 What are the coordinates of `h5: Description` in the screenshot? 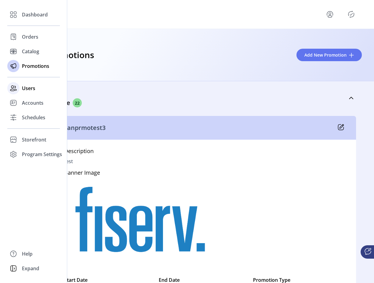 It's located at (79, 152).